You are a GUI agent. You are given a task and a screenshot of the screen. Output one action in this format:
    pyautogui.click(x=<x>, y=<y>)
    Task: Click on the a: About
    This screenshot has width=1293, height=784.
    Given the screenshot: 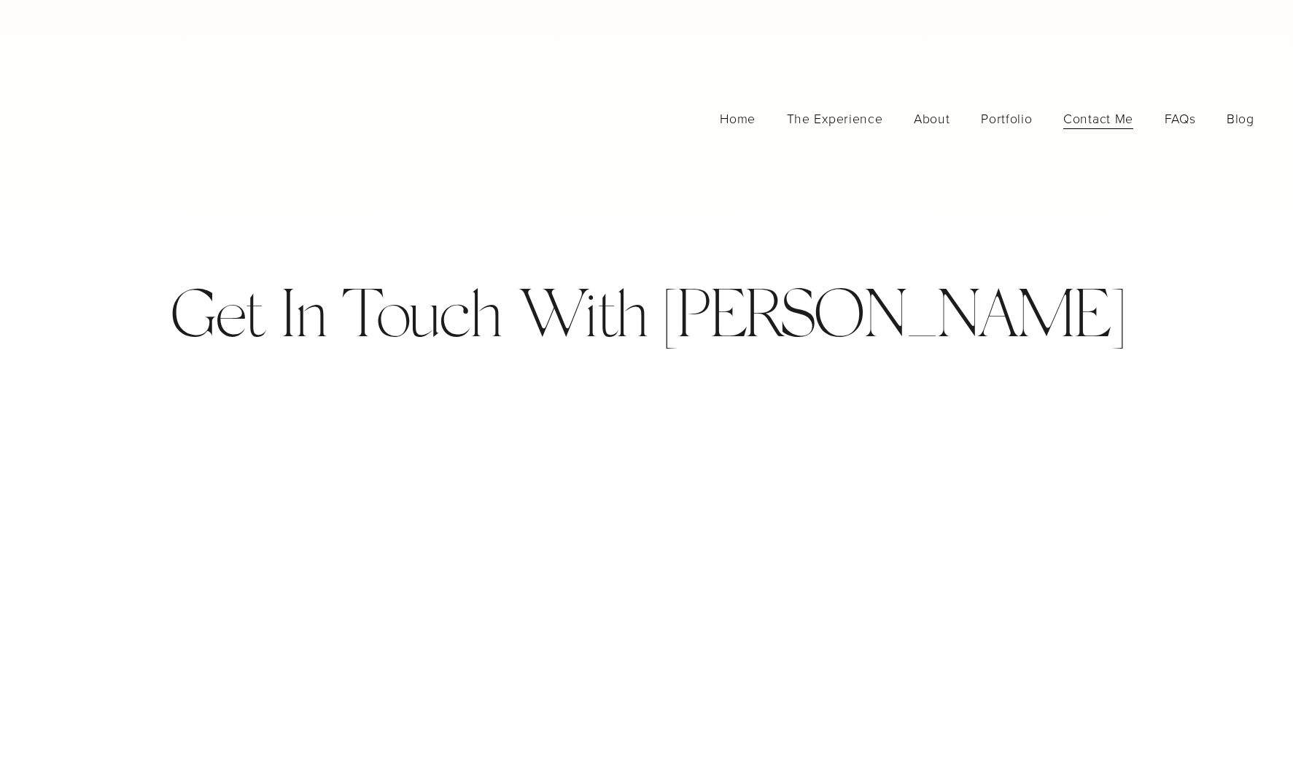 What is the action you would take?
    pyautogui.click(x=932, y=118)
    